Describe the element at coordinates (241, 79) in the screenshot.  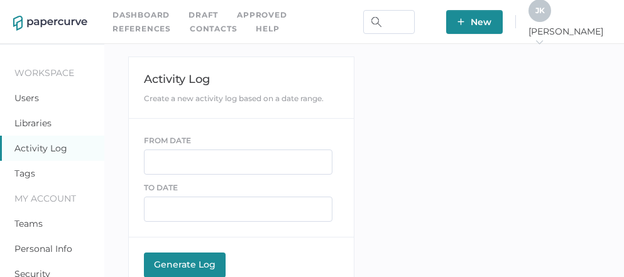
I see `div: Activity Log` at that location.